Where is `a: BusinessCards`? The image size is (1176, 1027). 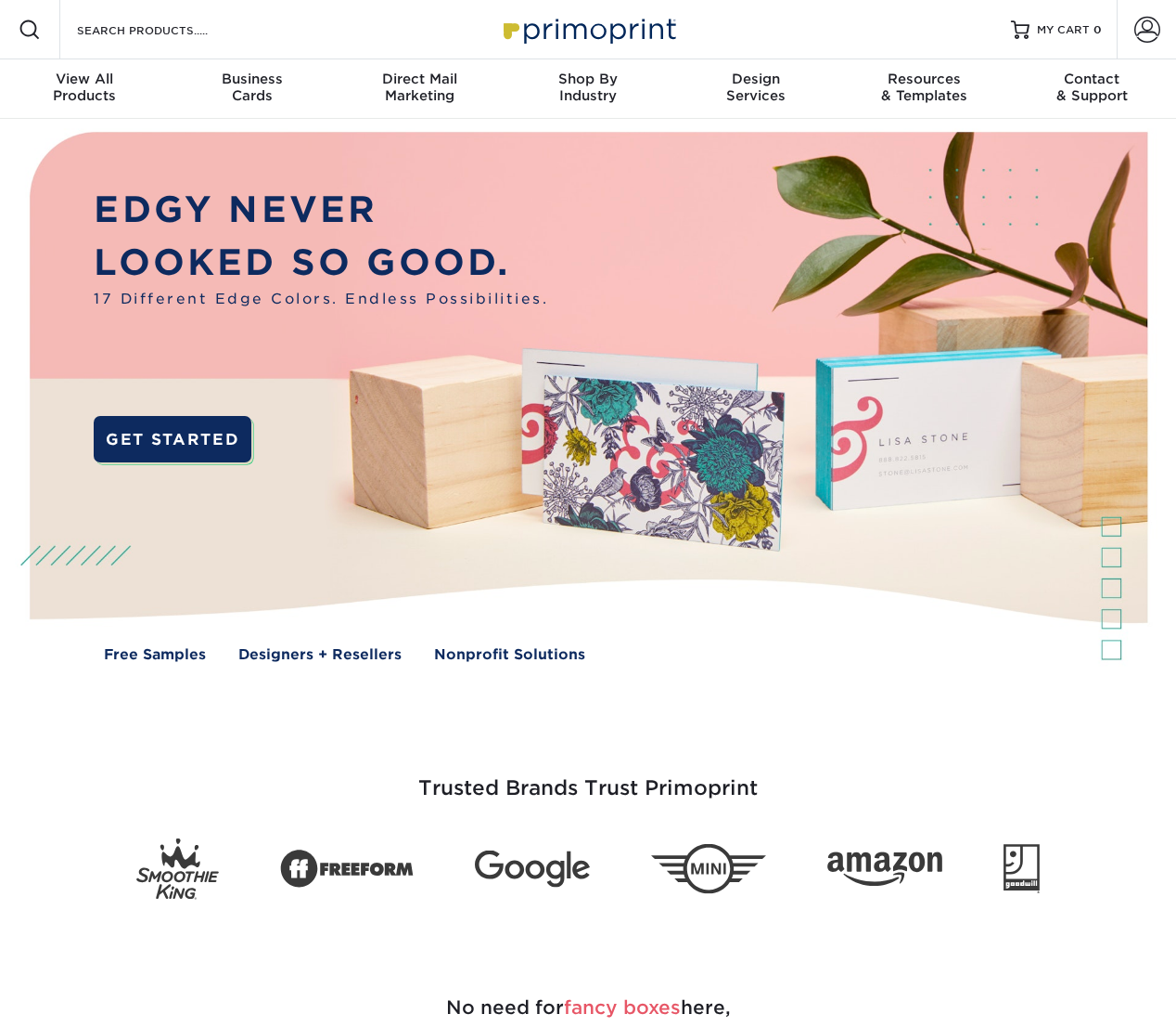
a: BusinessCards is located at coordinates (251, 89).